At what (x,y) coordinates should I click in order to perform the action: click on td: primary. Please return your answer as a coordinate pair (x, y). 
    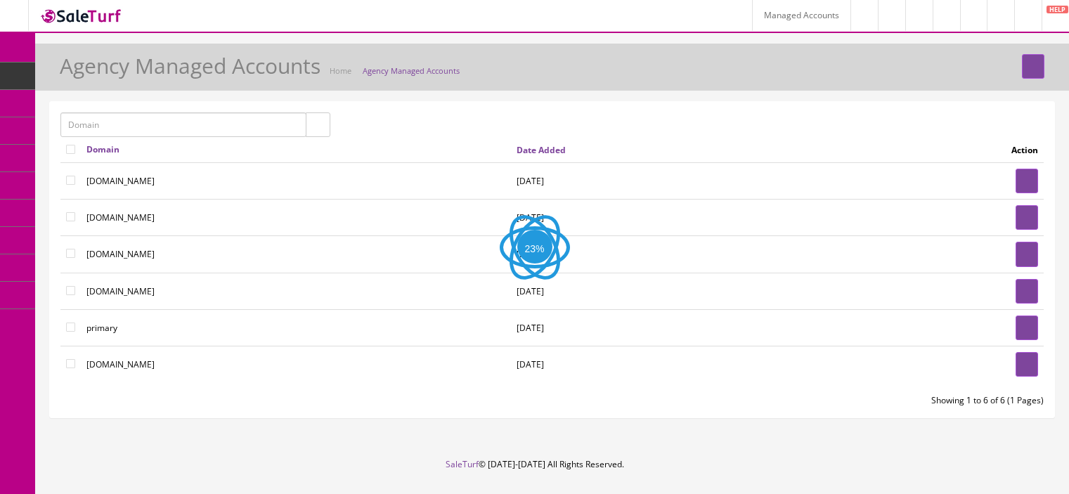
    Looking at the image, I should click on (296, 328).